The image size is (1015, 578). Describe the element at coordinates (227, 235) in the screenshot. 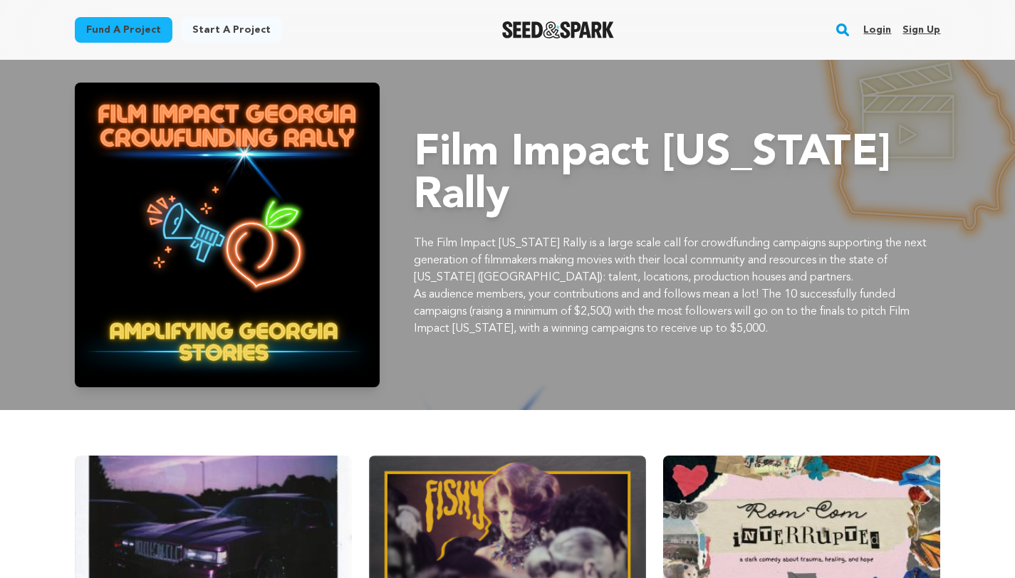

I see `img: Film Impact Georgia Rally` at that location.